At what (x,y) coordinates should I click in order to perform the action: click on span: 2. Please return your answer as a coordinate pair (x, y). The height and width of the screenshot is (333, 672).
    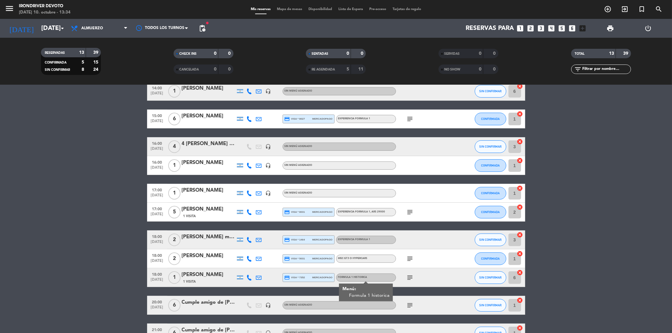
    Looking at the image, I should click on (174, 240).